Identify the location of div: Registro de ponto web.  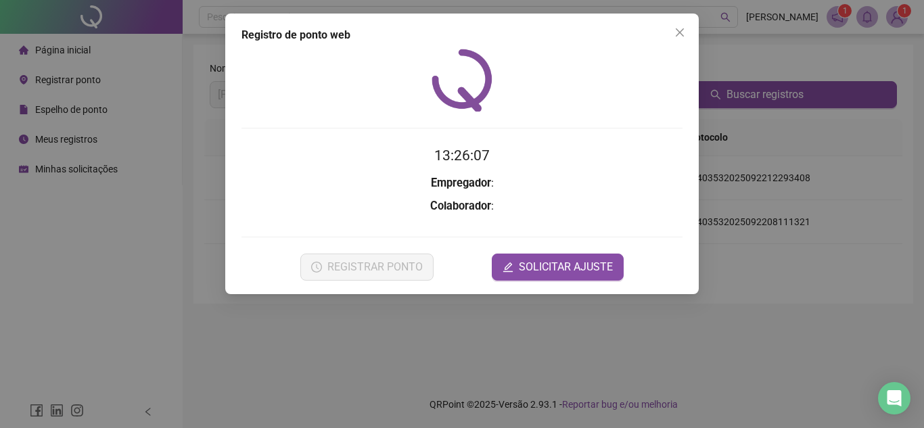
(462, 35).